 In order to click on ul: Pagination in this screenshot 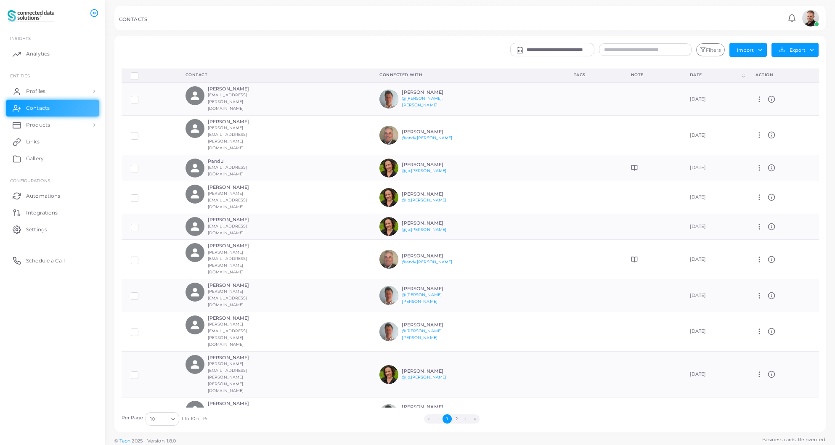, I will do `click(452, 419)`.